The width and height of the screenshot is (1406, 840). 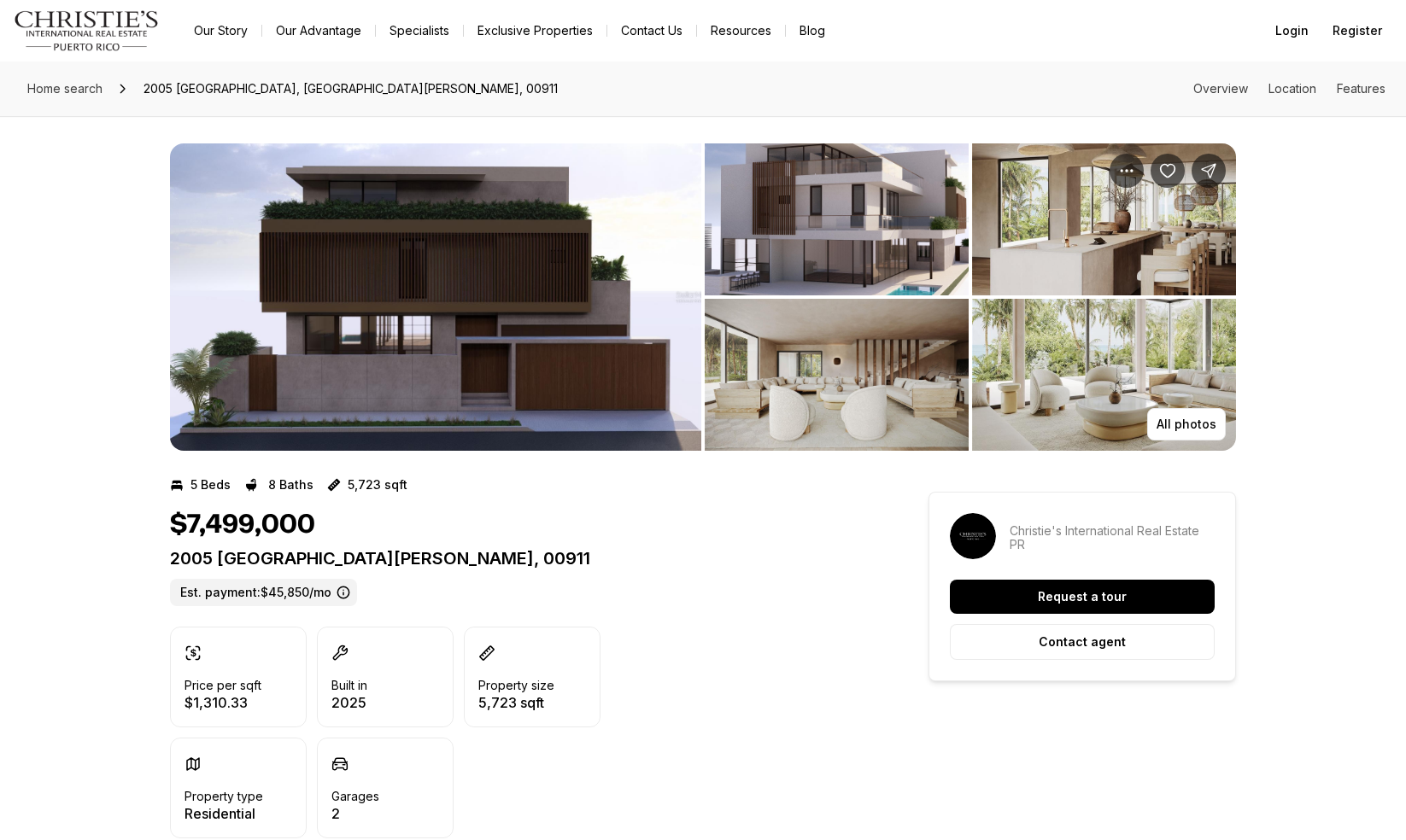 I want to click on li: 1 of 12, so click(x=435, y=298).